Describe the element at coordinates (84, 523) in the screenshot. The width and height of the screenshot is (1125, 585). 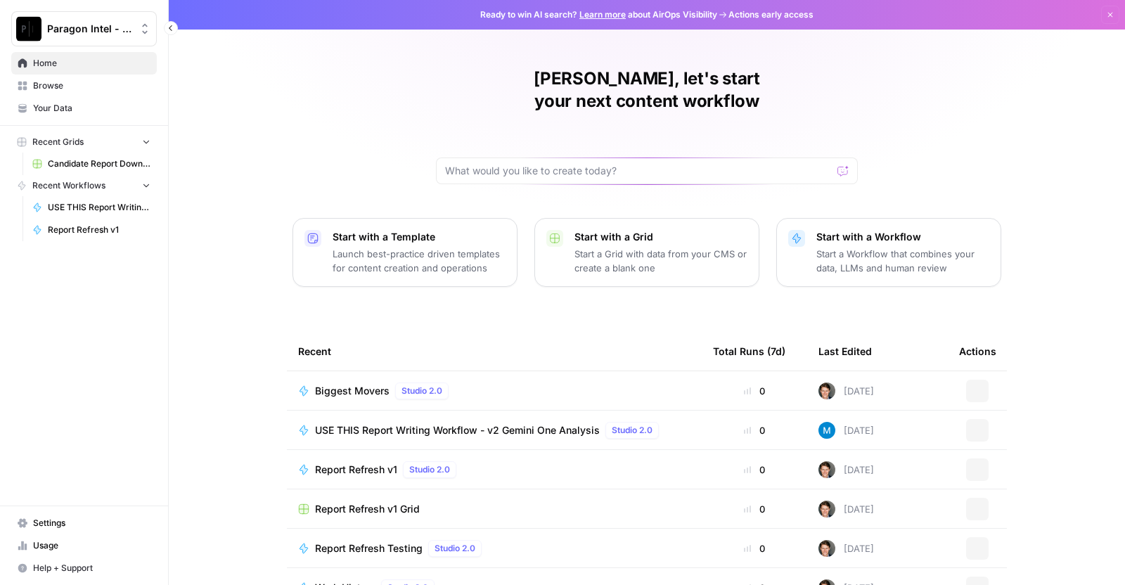
I see `a: Settings` at that location.